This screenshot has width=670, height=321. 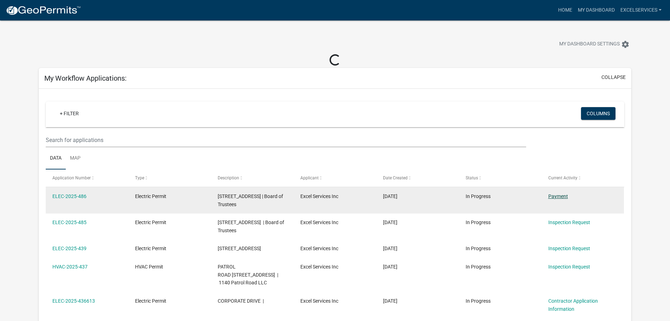 What do you see at coordinates (69, 196) in the screenshot?
I see `a: ELEC-2025-486` at bounding box center [69, 196].